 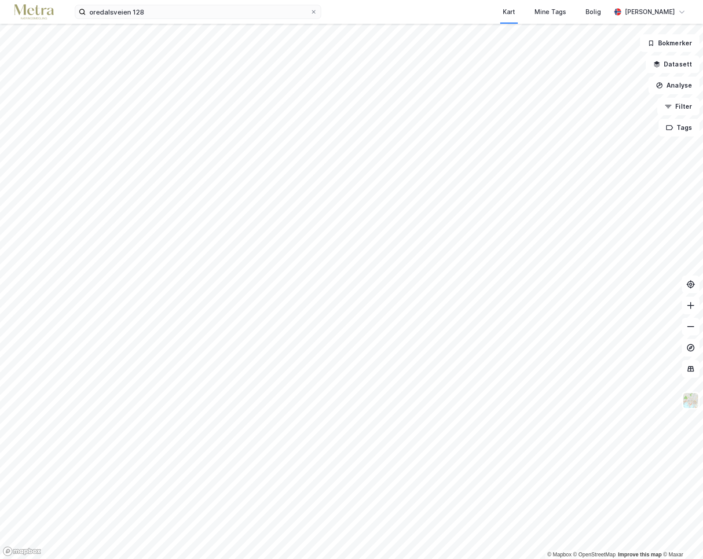 I want to click on a: Improve this map, so click(x=640, y=554).